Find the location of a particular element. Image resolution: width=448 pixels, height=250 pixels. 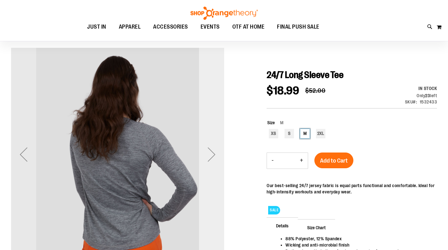

a: ACCESSORIES is located at coordinates (170, 27).